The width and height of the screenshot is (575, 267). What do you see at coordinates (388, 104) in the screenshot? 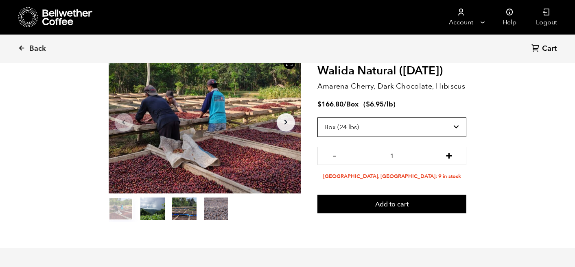
I see `span: /lb` at bounding box center [388, 104].